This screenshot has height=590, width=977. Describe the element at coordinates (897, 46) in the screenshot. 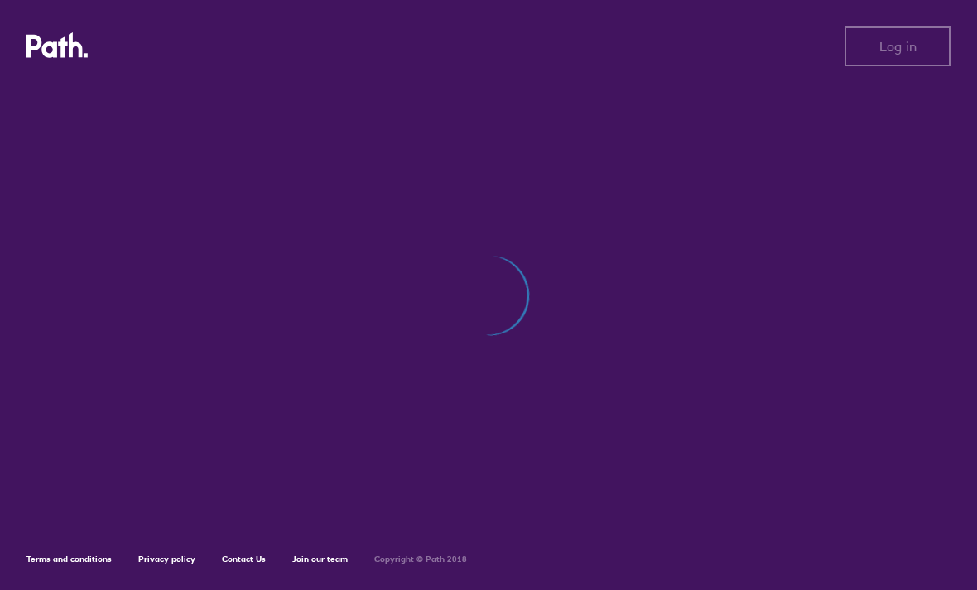

I see `span: Log in` at that location.